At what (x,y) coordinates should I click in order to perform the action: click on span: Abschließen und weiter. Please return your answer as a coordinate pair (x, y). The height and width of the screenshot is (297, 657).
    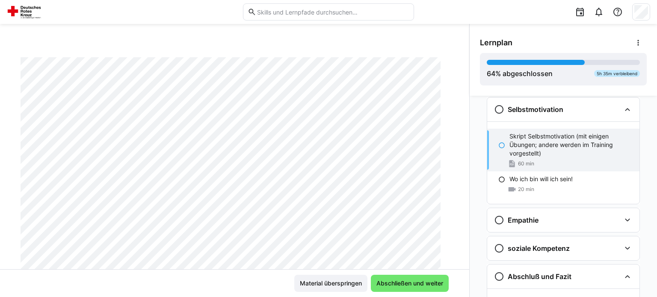
    Looking at the image, I should click on (410, 284).